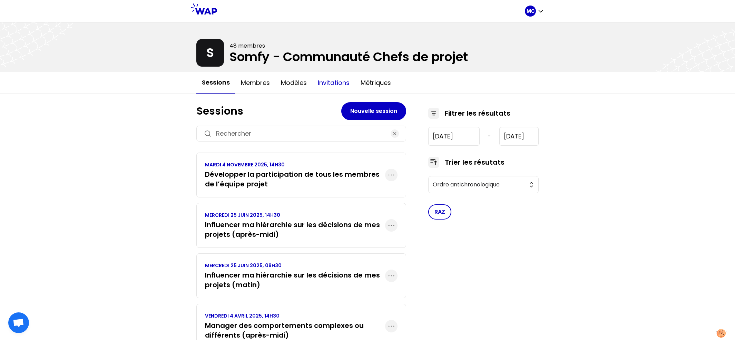 This screenshot has width=735, height=340. I want to click on h3: Développer la participation de tous les membres de l’équipe projet, so click(295, 179).